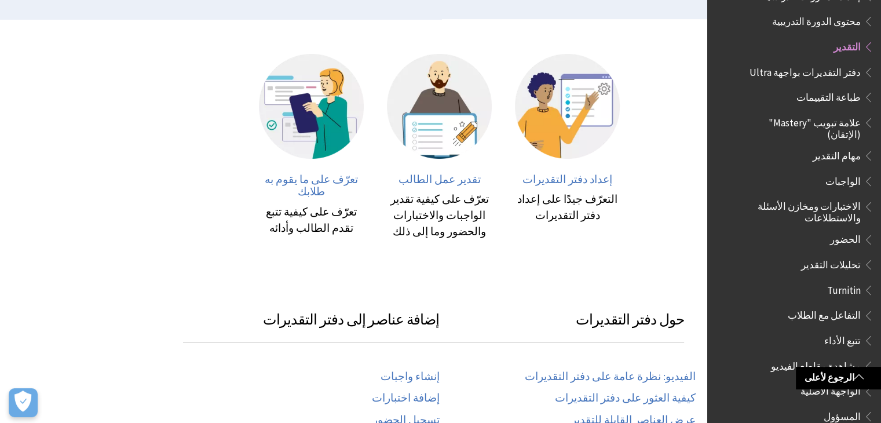 The width and height of the screenshot is (881, 423). I want to click on span: الواجهة الأصلية, so click(830, 389).